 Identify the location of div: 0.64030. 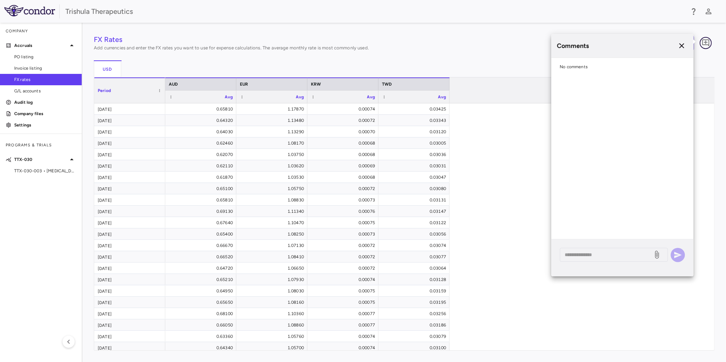
(202, 132).